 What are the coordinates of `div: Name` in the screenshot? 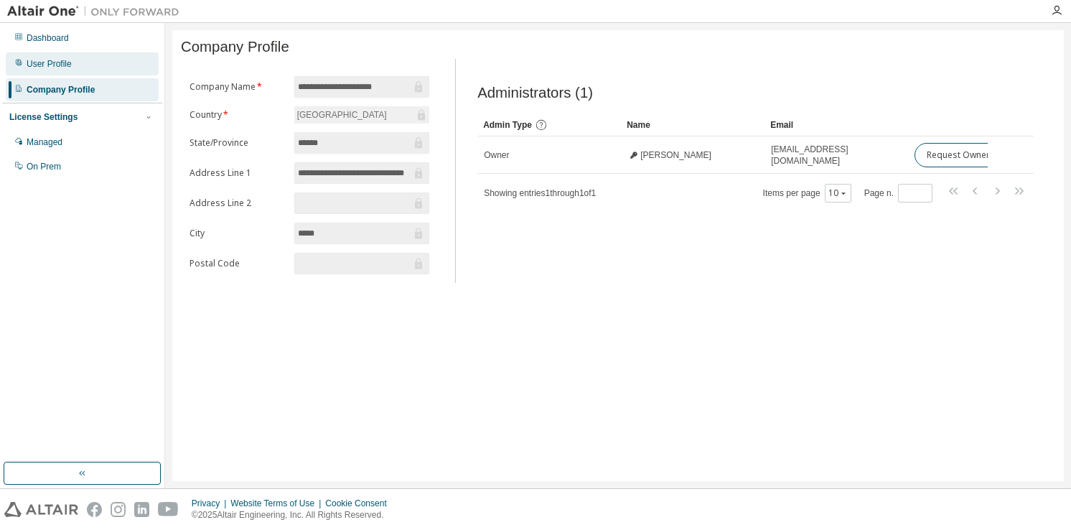 It's located at (693, 125).